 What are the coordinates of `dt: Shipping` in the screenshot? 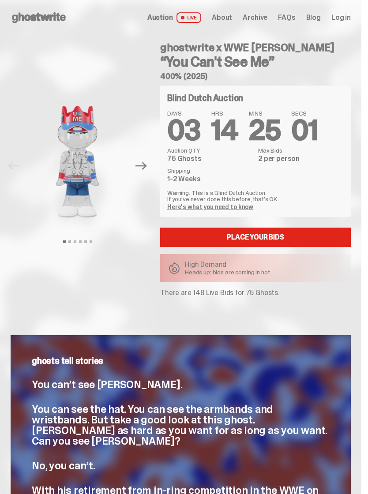 It's located at (210, 171).